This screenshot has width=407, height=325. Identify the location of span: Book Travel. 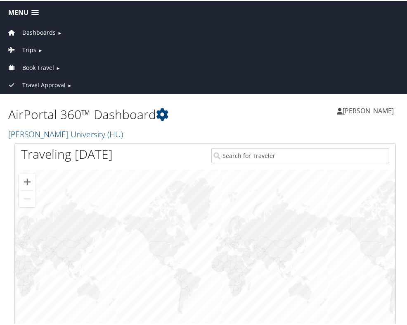
(38, 67).